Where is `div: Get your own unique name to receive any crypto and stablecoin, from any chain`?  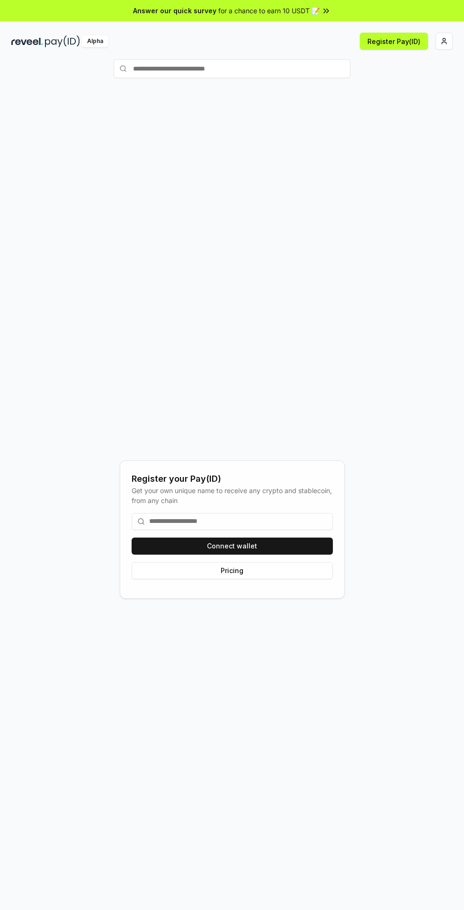 div: Get your own unique name to receive any crypto and stablecoin, from any chain is located at coordinates (232, 496).